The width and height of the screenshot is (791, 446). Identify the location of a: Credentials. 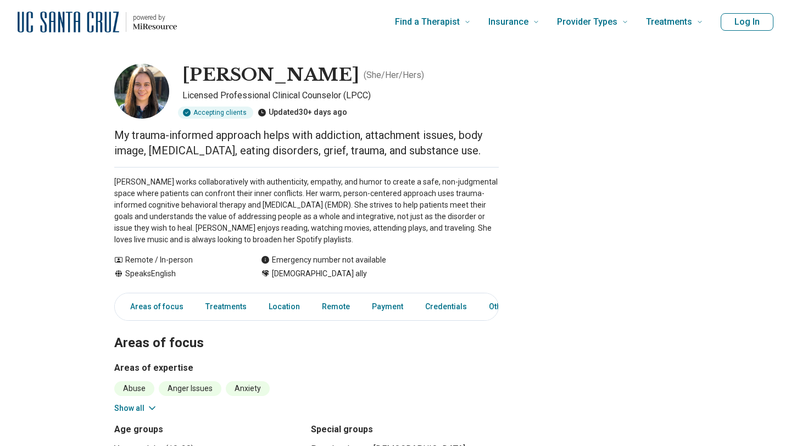
(446, 307).